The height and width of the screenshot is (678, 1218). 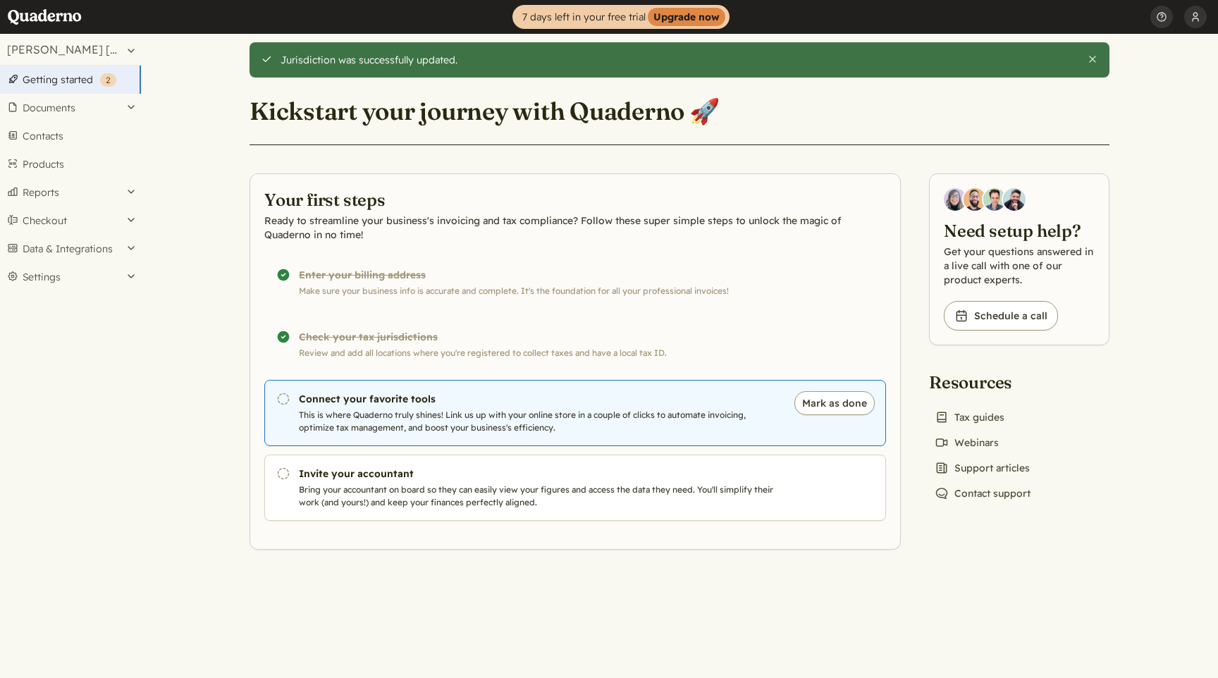 I want to click on h2: Need setup help?, so click(x=1019, y=230).